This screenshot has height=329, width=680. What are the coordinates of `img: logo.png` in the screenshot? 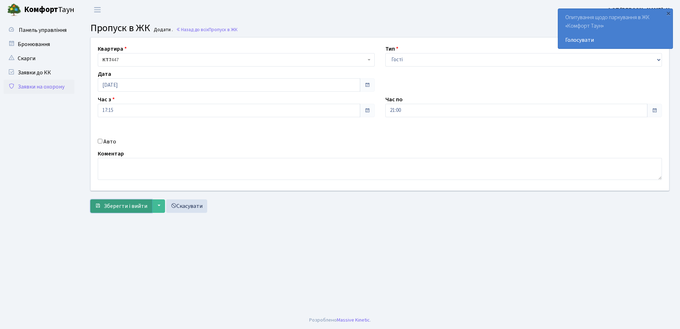 It's located at (14, 10).